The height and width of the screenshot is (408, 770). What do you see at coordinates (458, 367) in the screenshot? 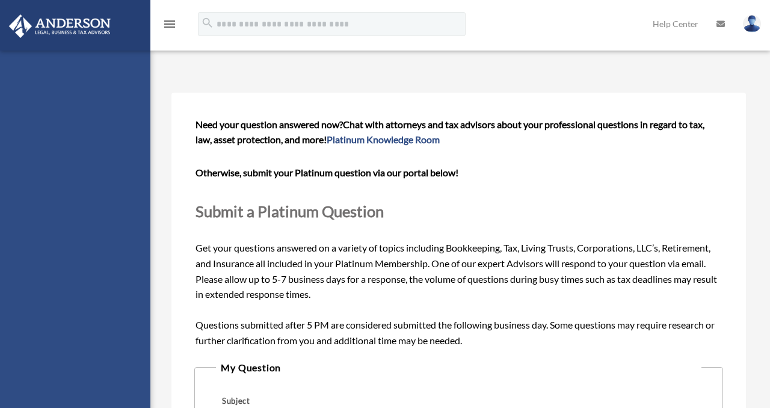
I see `legend: My Question` at bounding box center [458, 367].